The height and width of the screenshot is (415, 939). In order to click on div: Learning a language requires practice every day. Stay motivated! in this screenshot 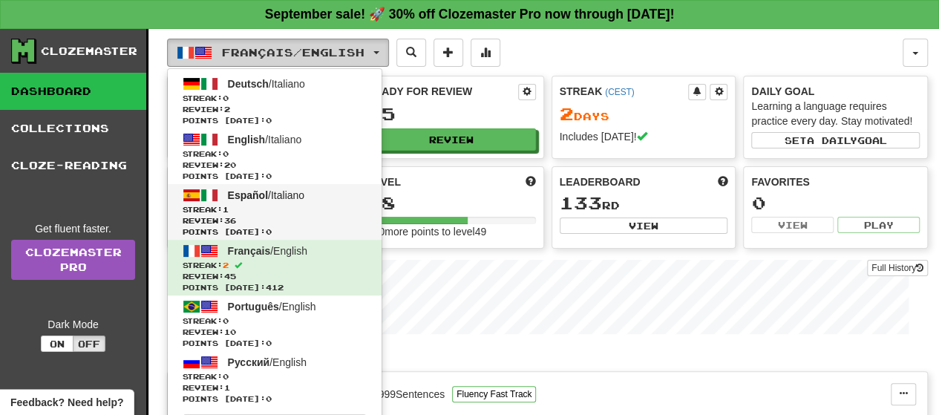, I will do `click(835, 114)`.